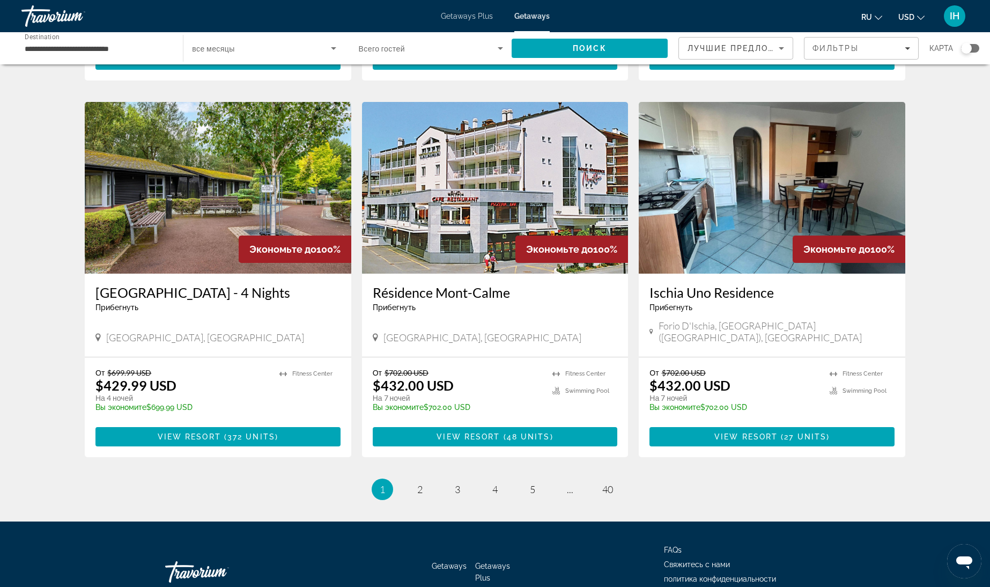  Describe the element at coordinates (911, 17) in the screenshot. I see `button: Change currency` at that location.